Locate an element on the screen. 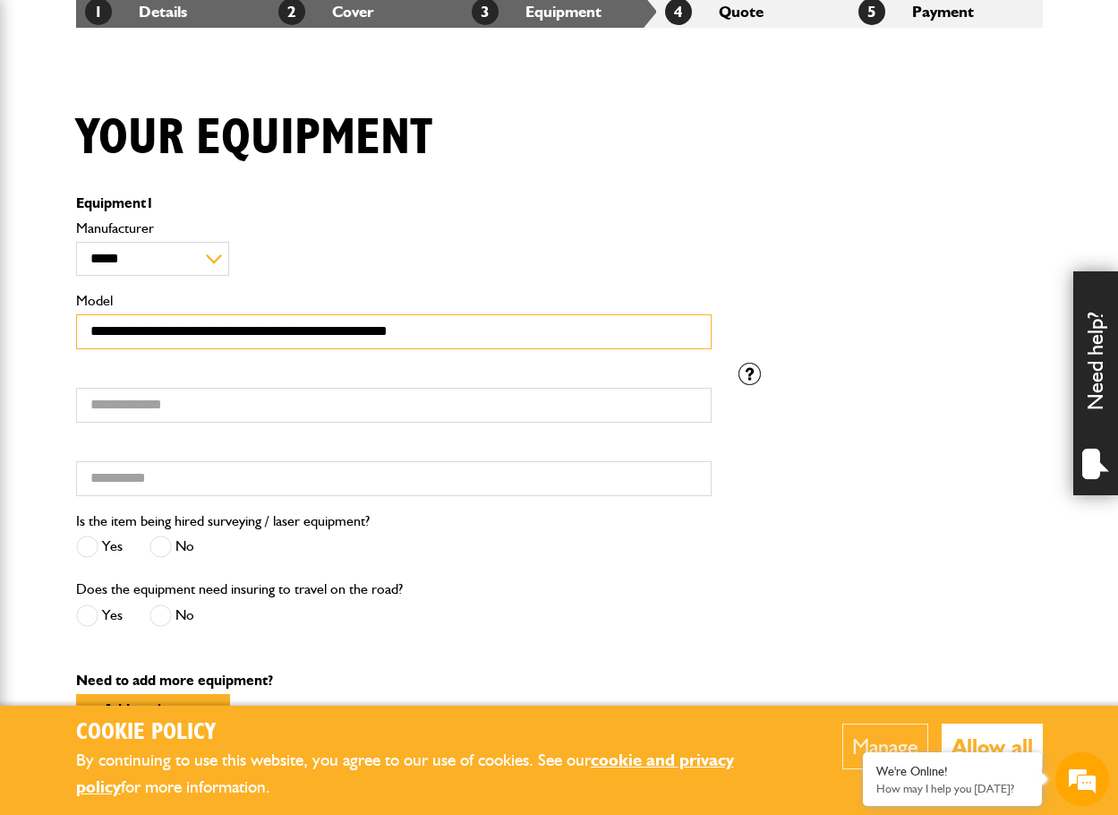 The image size is (1118, 815). p: Equipment is located at coordinates (394, 203).